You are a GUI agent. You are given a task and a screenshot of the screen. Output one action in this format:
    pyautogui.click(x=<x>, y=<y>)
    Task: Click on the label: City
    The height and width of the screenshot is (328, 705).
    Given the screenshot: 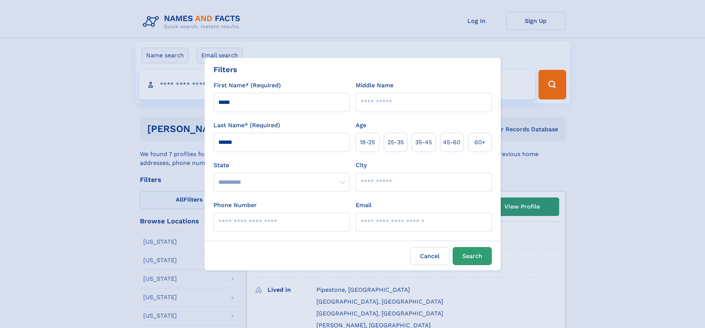 What is the action you would take?
    pyautogui.click(x=361, y=165)
    